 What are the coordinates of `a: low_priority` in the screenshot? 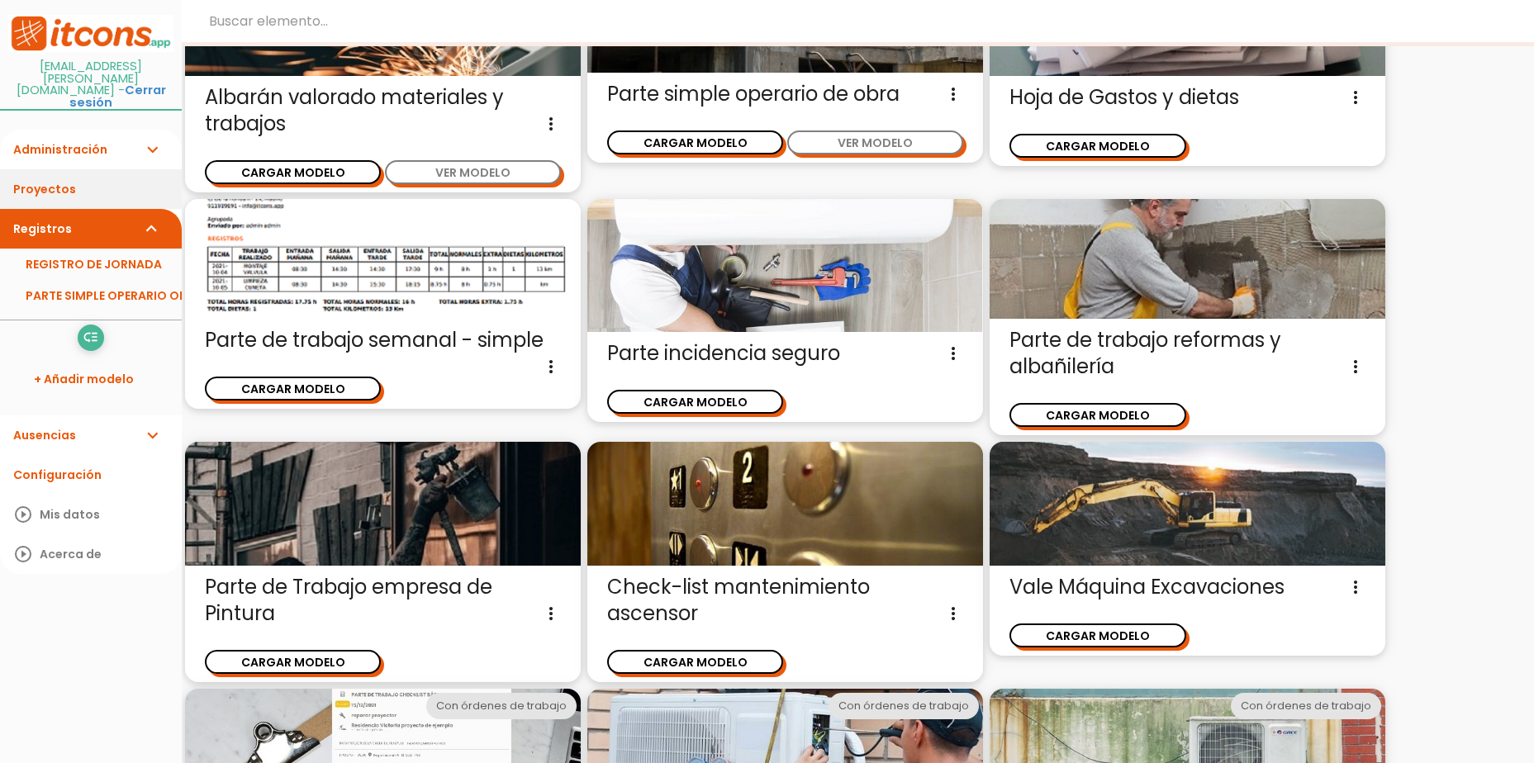 It's located at (91, 338).